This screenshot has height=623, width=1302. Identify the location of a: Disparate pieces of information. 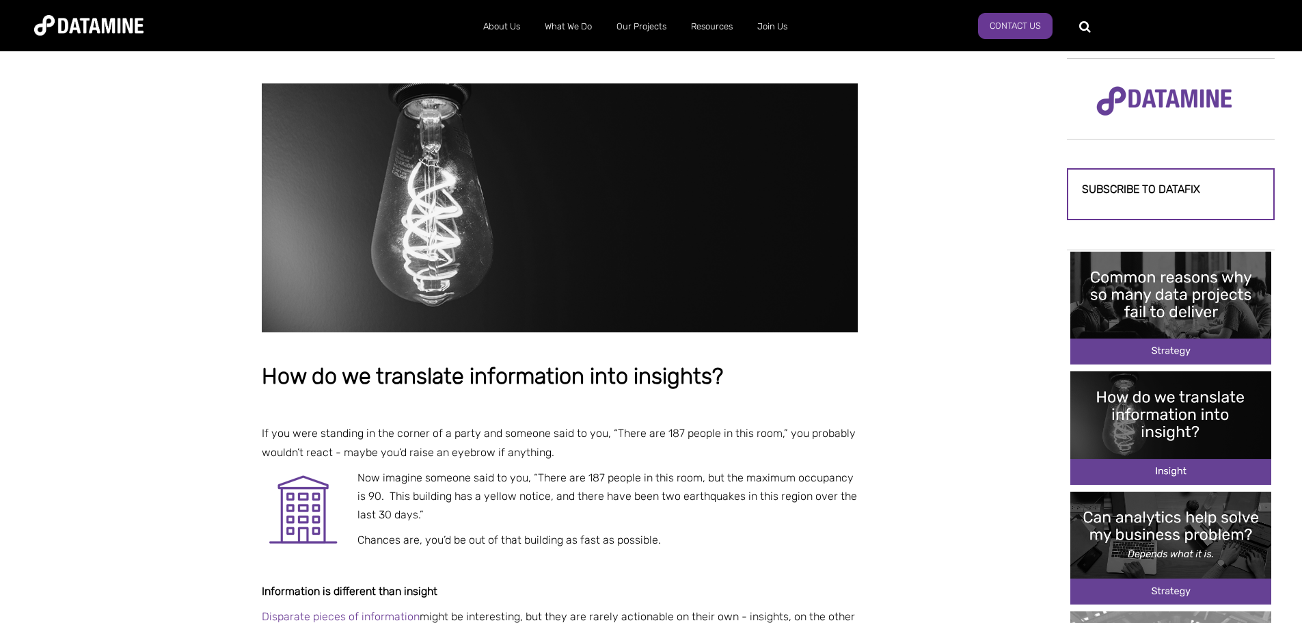
(340, 616).